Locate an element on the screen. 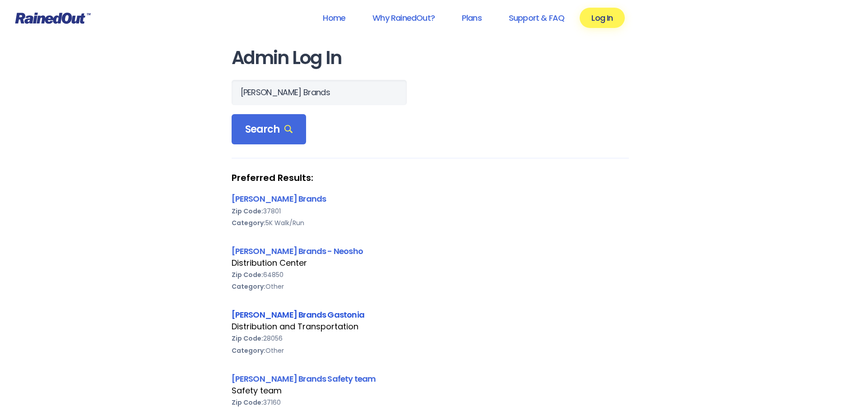 The height and width of the screenshot is (411, 860). div: Distribution Center is located at coordinates (430, 263).